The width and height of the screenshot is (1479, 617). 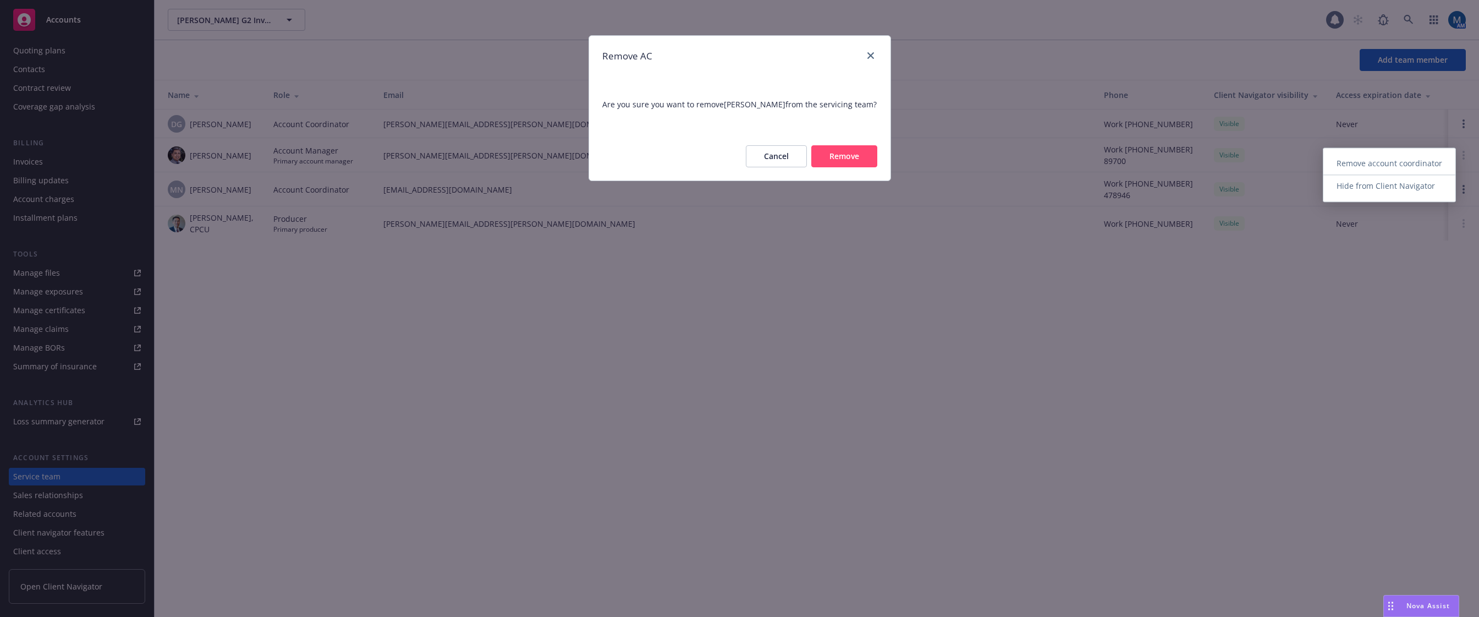 I want to click on span: Hide from Client Navigator, so click(x=1386, y=185).